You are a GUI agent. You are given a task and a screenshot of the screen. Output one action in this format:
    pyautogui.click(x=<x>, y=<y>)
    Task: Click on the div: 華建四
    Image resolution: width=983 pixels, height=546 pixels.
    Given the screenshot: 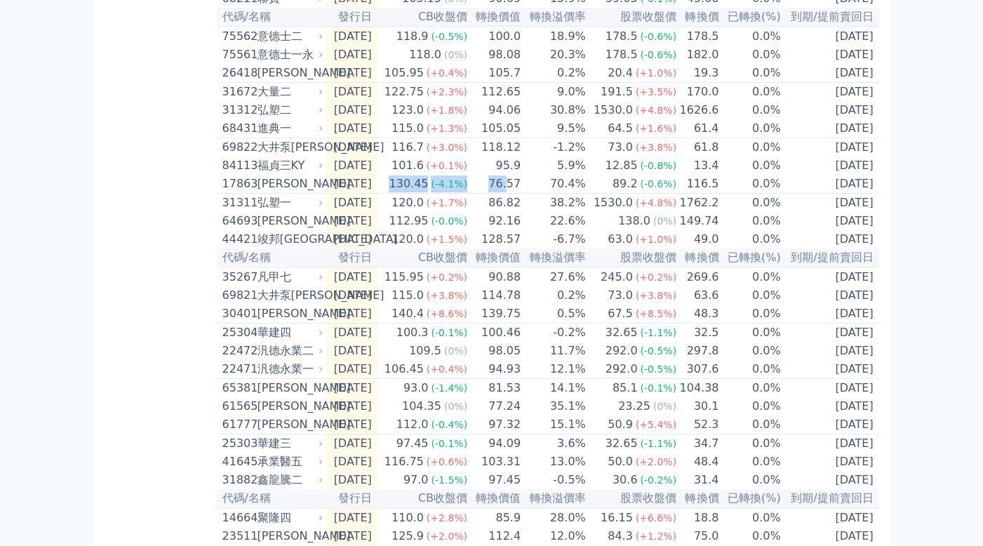 What is the action you would take?
    pyautogui.click(x=289, y=332)
    